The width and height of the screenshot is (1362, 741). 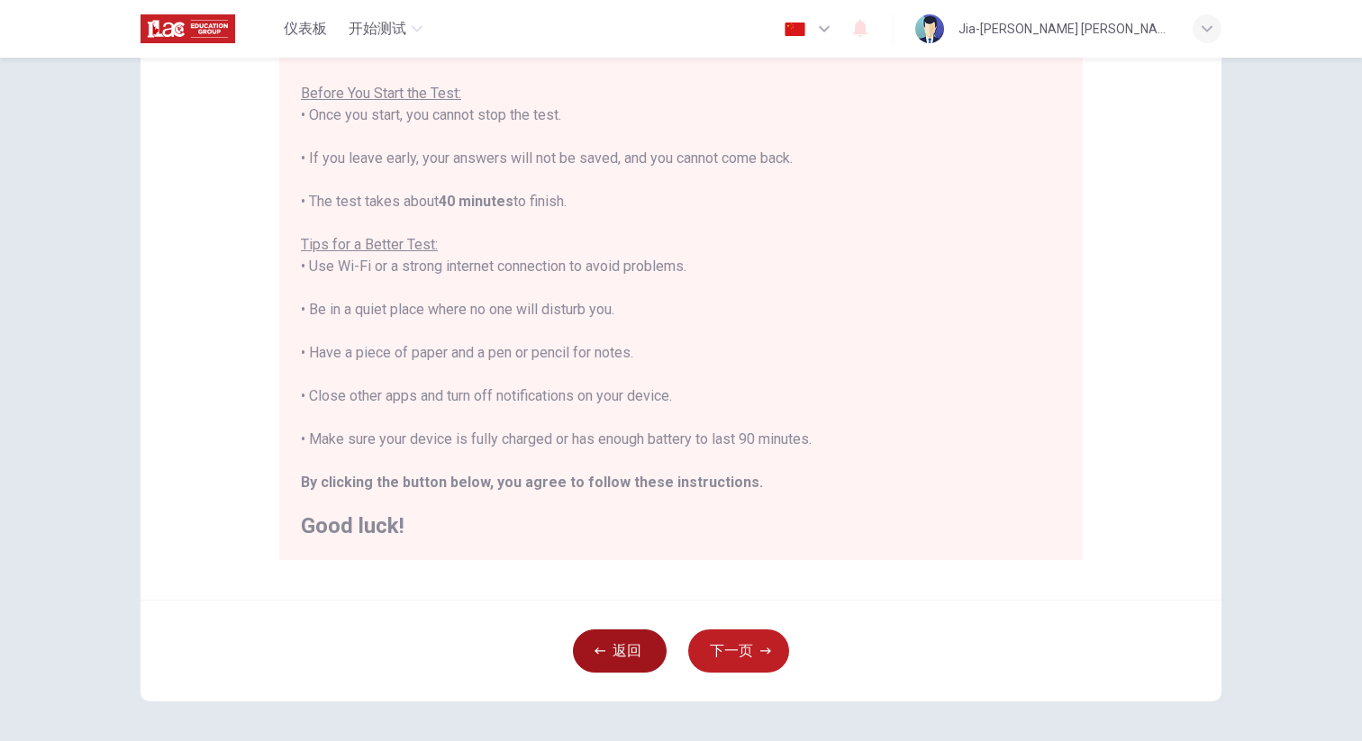 I want to click on button: 下一页, so click(x=739, y=651).